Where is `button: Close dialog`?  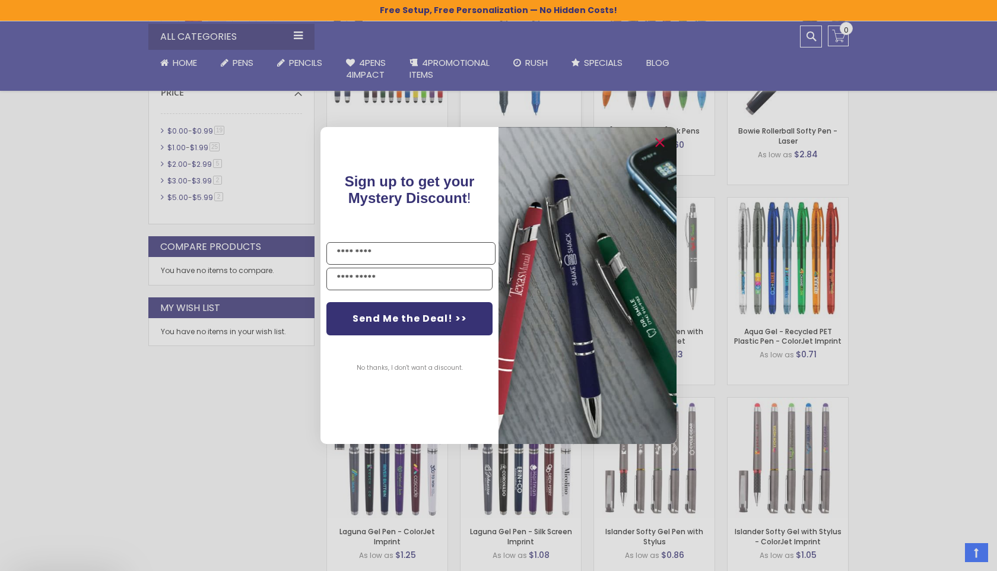
button: Close dialog is located at coordinates (660, 142).